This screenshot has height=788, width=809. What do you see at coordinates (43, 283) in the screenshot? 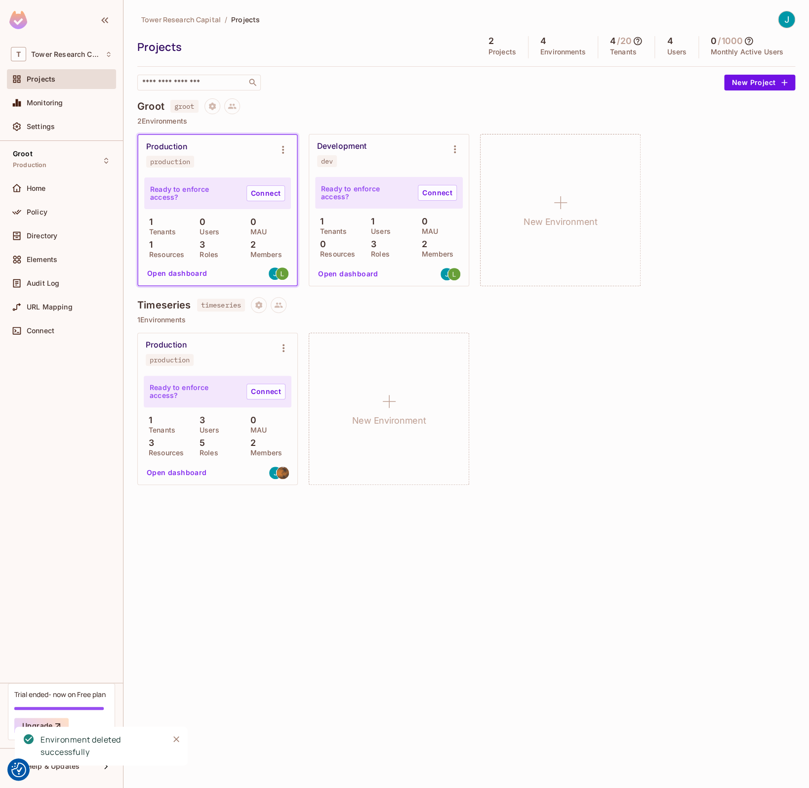
I see `span: Audit Log` at bounding box center [43, 283].